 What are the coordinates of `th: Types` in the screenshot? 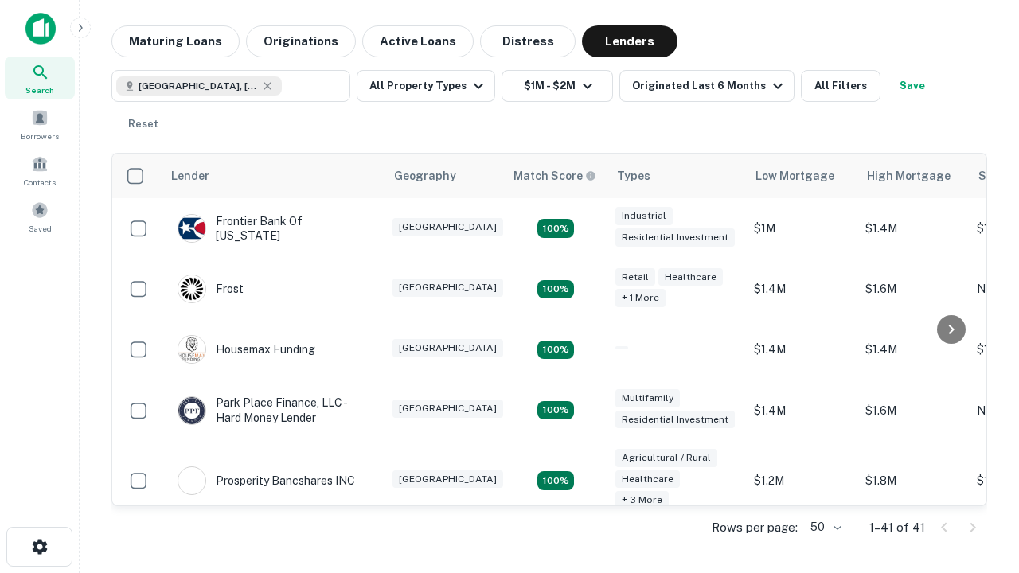 It's located at (677, 176).